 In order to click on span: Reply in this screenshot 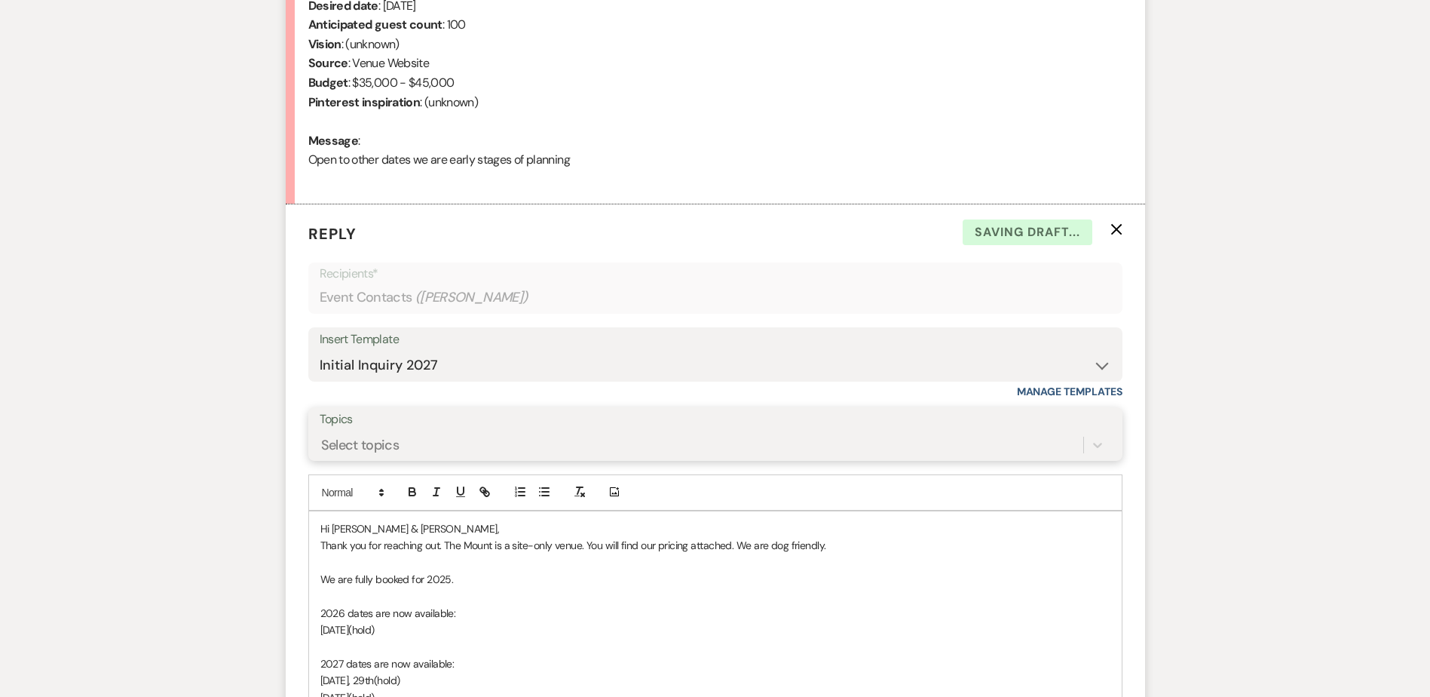, I will do `click(332, 234)`.